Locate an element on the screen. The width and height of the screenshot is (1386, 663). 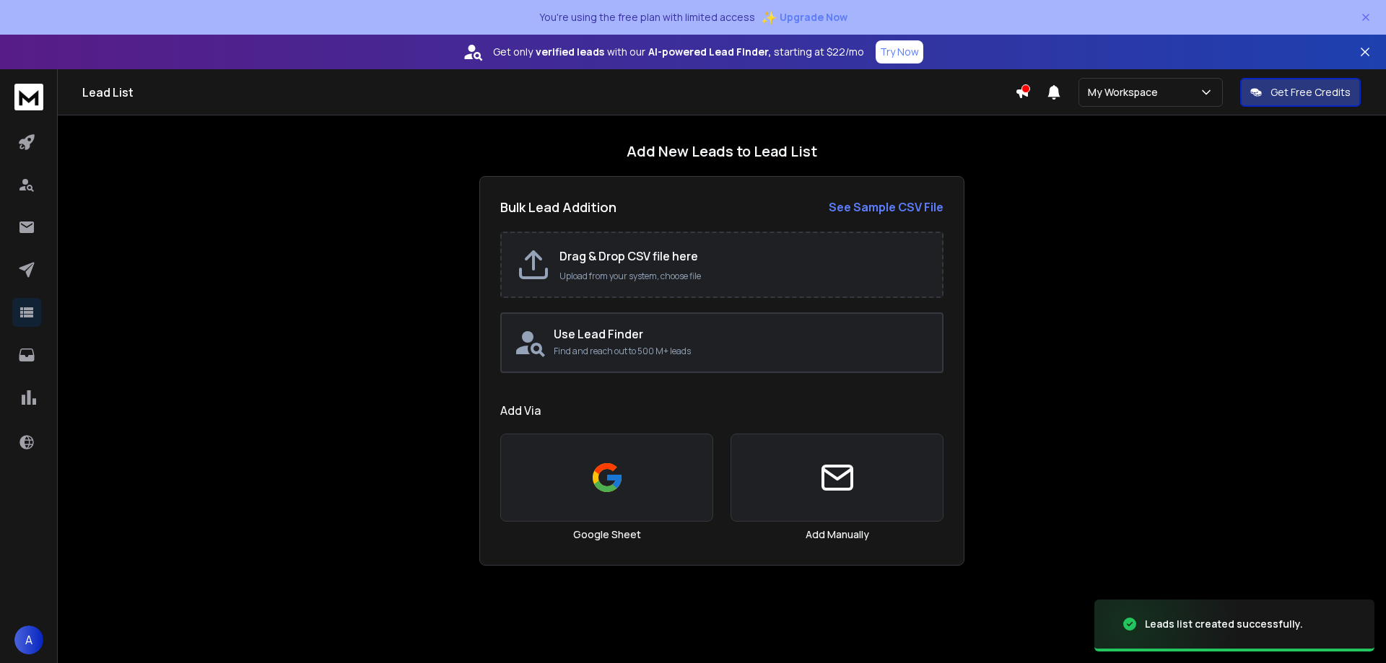
button: ✨Upgrade Now is located at coordinates (804, 17).